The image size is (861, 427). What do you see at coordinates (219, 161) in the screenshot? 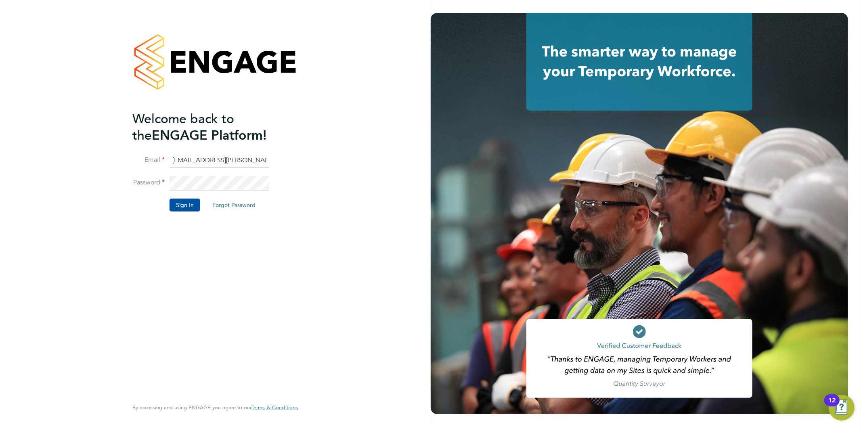
I see `input: Enter your work email...` at bounding box center [219, 161].